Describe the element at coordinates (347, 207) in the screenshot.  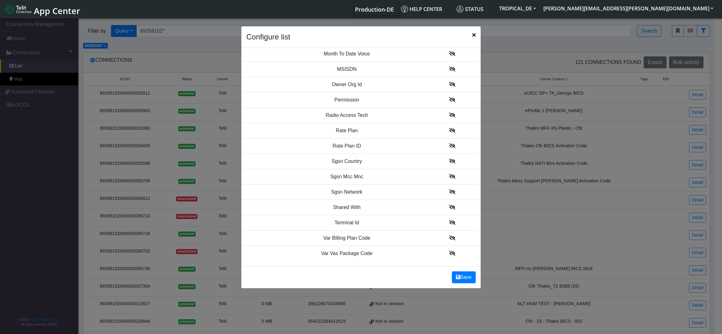
I see `td: Shared With` at that location.